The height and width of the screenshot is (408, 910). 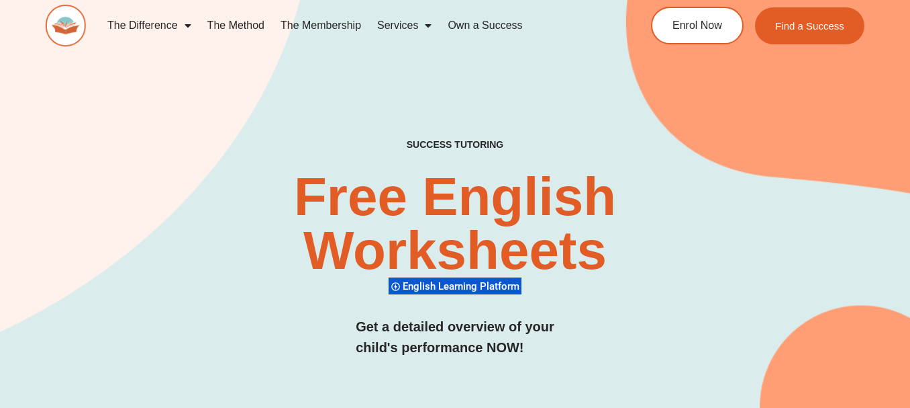 I want to click on a: Enrol Now, so click(x=698, y=26).